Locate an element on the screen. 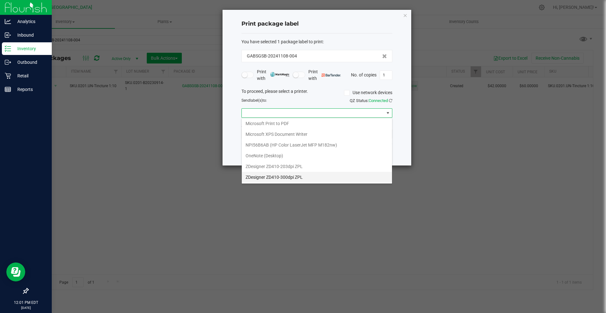 The width and height of the screenshot is (606, 313). inline-svg: Inventory is located at coordinates (8, 49).